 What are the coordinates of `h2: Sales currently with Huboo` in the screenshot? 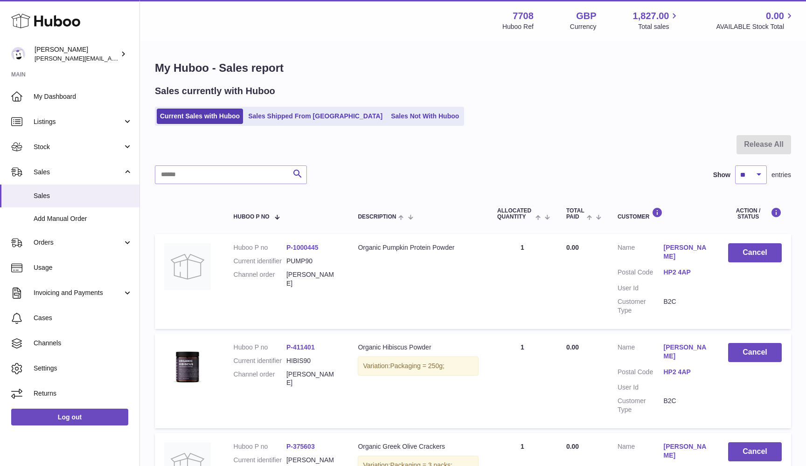 It's located at (215, 91).